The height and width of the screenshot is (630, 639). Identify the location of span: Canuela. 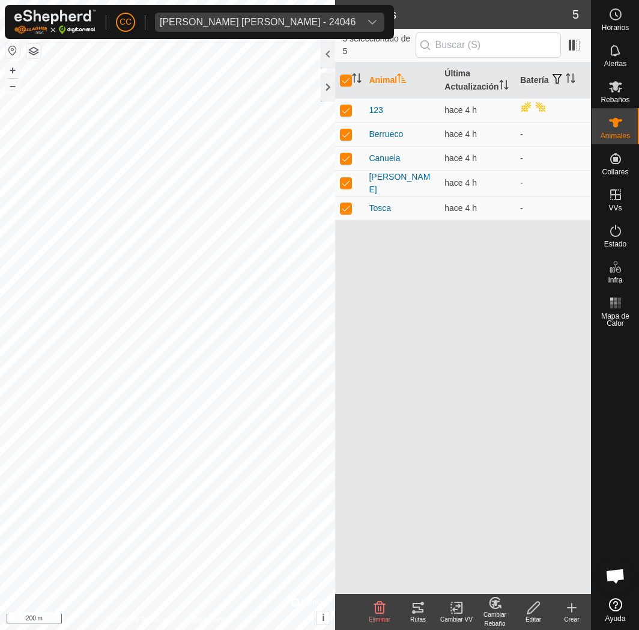
(385, 158).